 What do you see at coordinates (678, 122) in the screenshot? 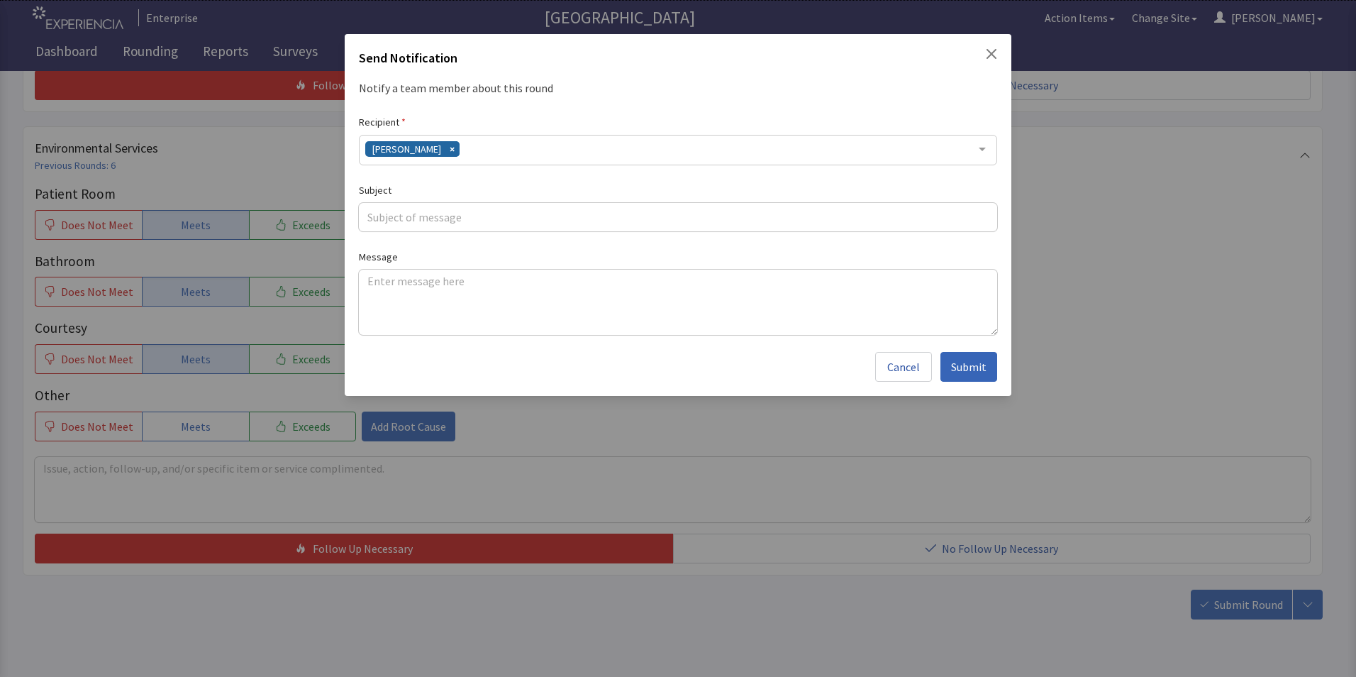
I see `label: Recipient` at bounding box center [678, 122].